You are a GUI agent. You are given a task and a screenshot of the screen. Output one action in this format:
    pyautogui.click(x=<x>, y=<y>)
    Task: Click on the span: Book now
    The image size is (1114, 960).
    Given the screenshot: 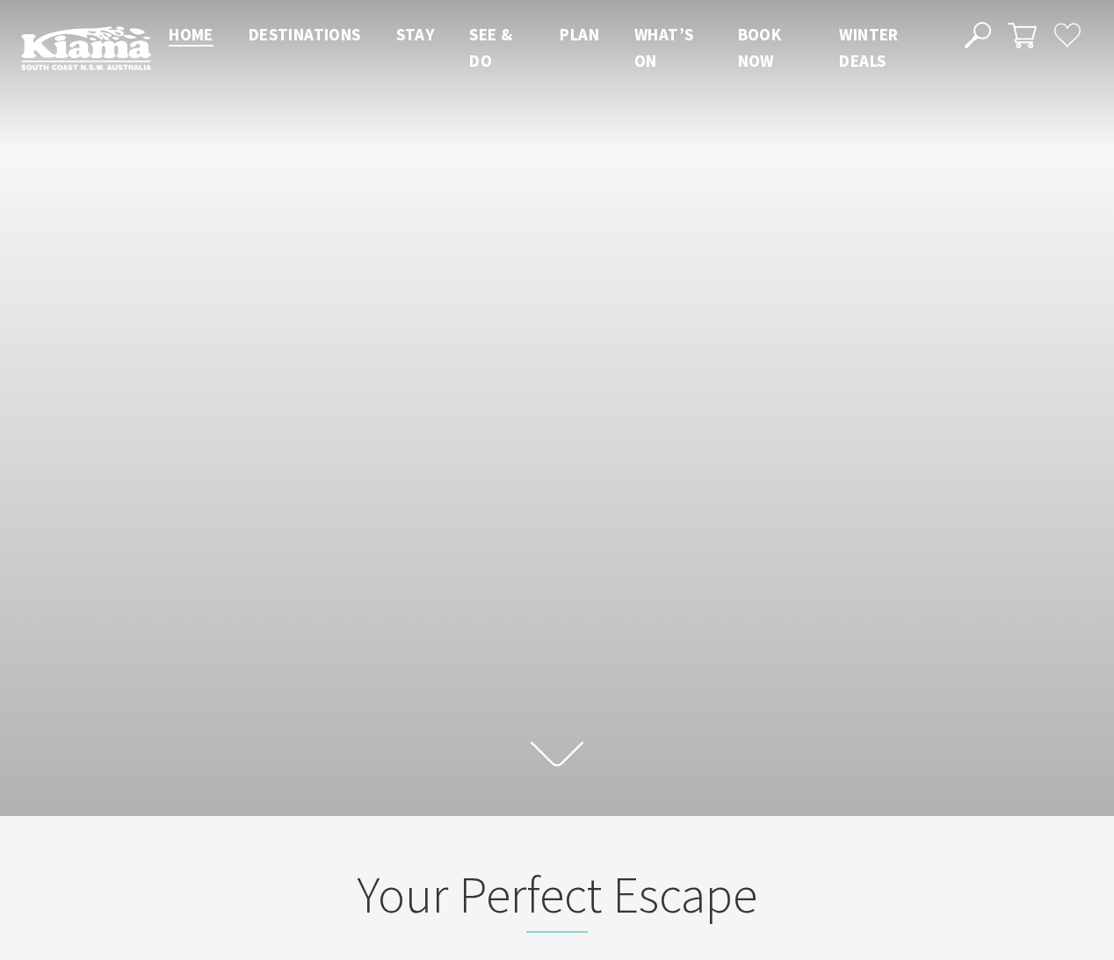 What is the action you would take?
    pyautogui.click(x=760, y=47)
    